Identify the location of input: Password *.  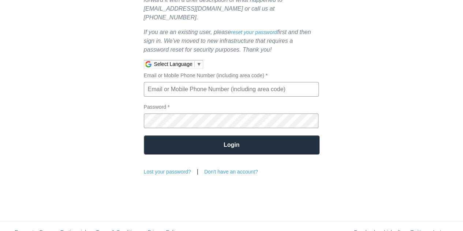
(231, 121).